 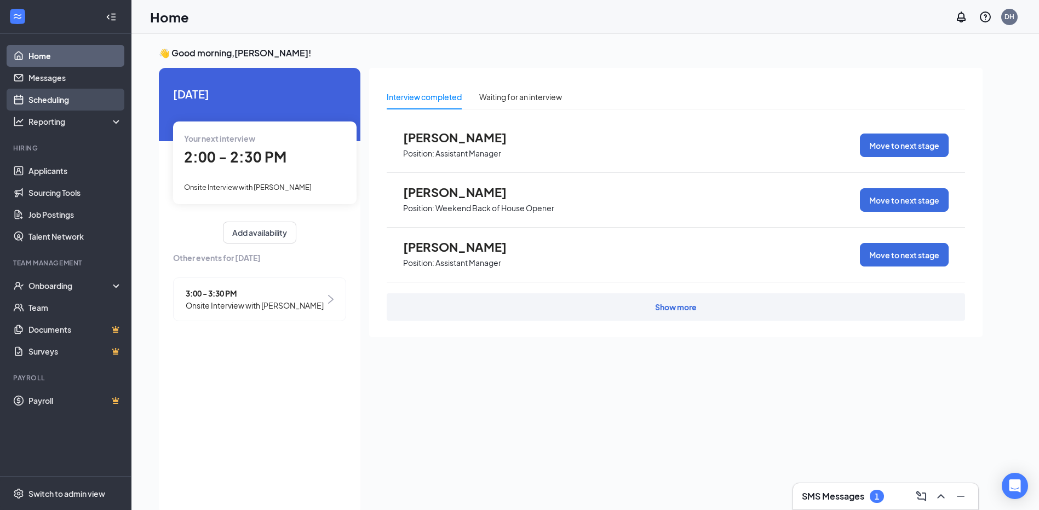 What do you see at coordinates (235, 157) in the screenshot?
I see `span: 2:00 - 2:30 PM` at bounding box center [235, 157].